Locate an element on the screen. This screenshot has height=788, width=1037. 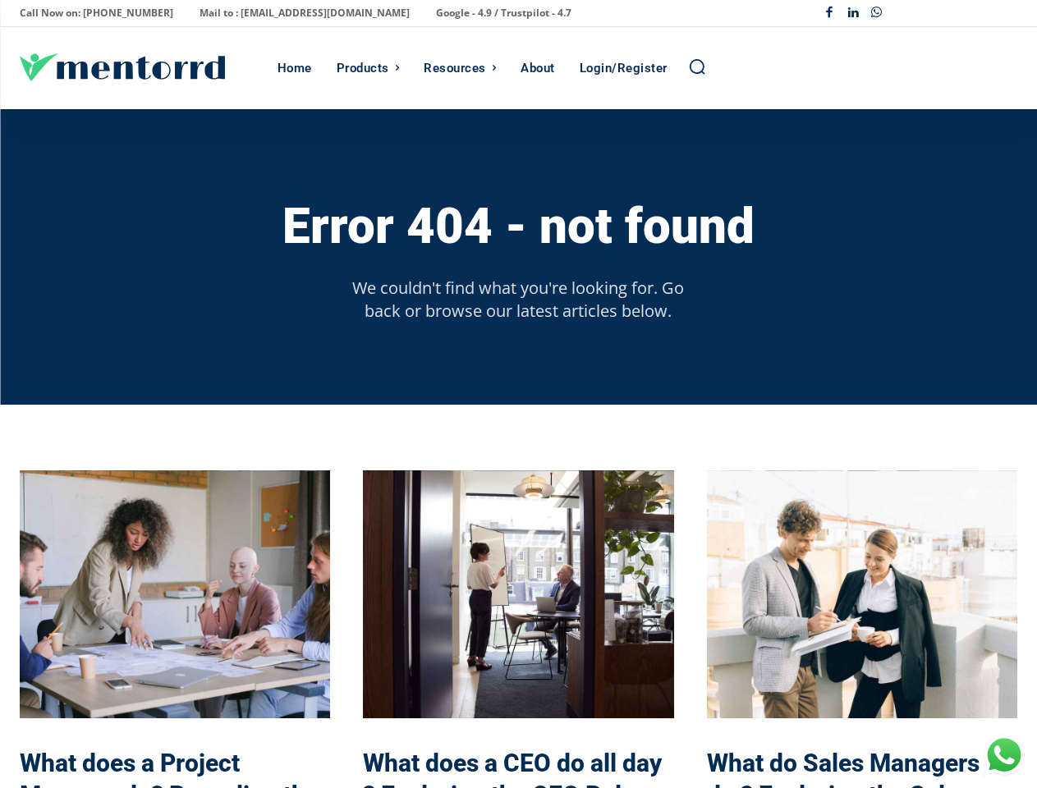
a: Search is located at coordinates (697, 66).